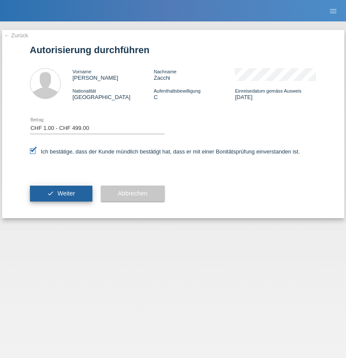  What do you see at coordinates (173, 50) in the screenshot?
I see `h1: Autorisierung durchführen` at bounding box center [173, 50].